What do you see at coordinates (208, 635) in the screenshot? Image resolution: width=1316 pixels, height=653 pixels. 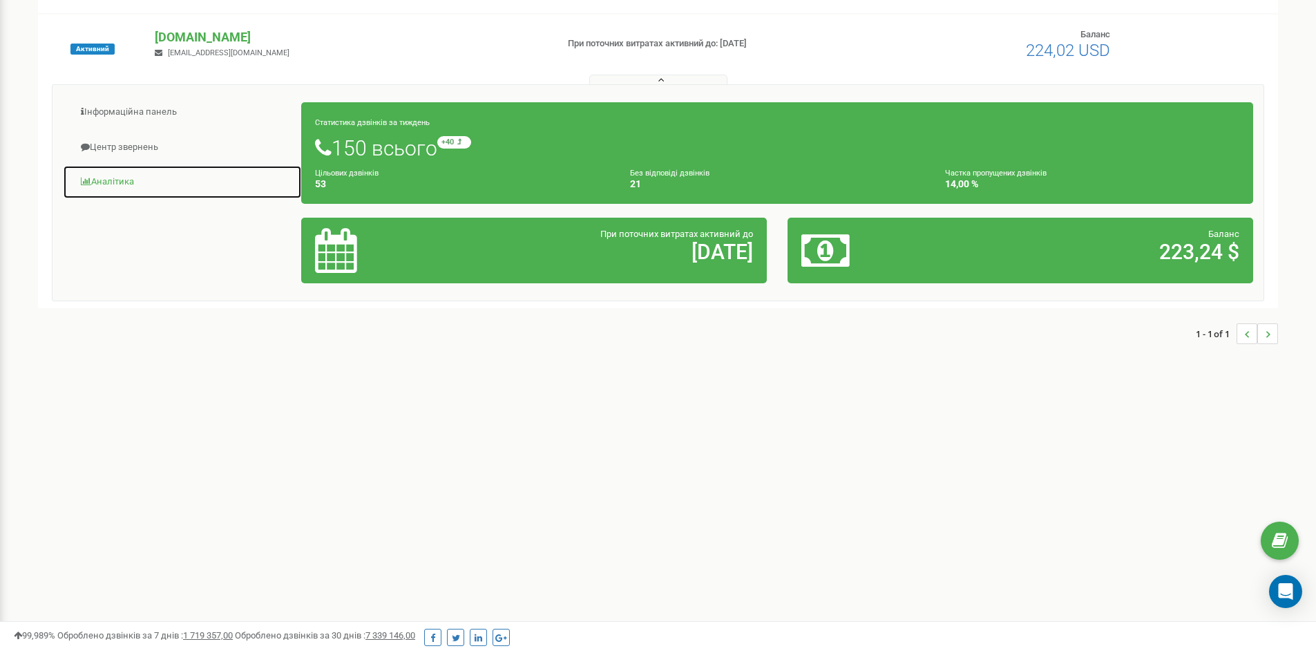 I see `u: 1 719 357,00` at bounding box center [208, 635].